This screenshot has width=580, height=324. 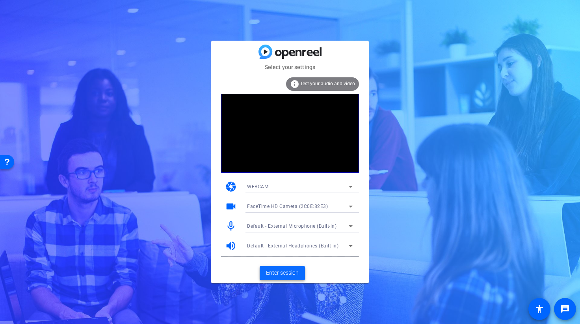 I want to click on mat-card-subtitle: Select your settings, so click(x=290, y=67).